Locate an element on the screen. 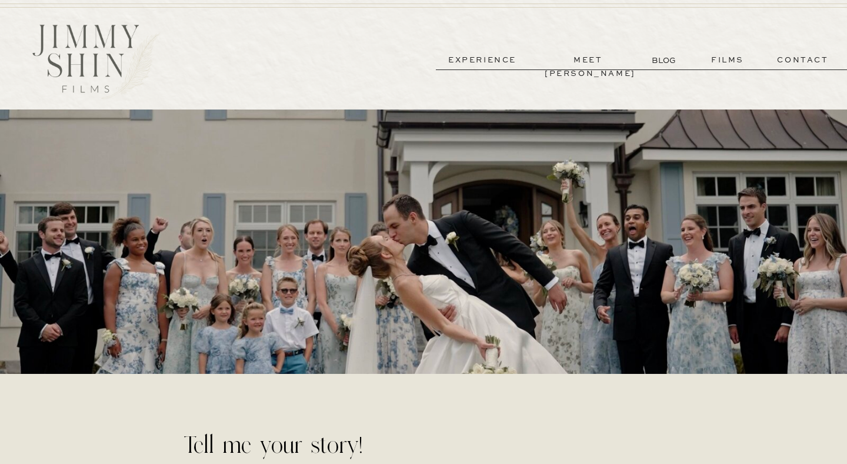 This screenshot has height=464, width=847. p: films is located at coordinates (728, 60).